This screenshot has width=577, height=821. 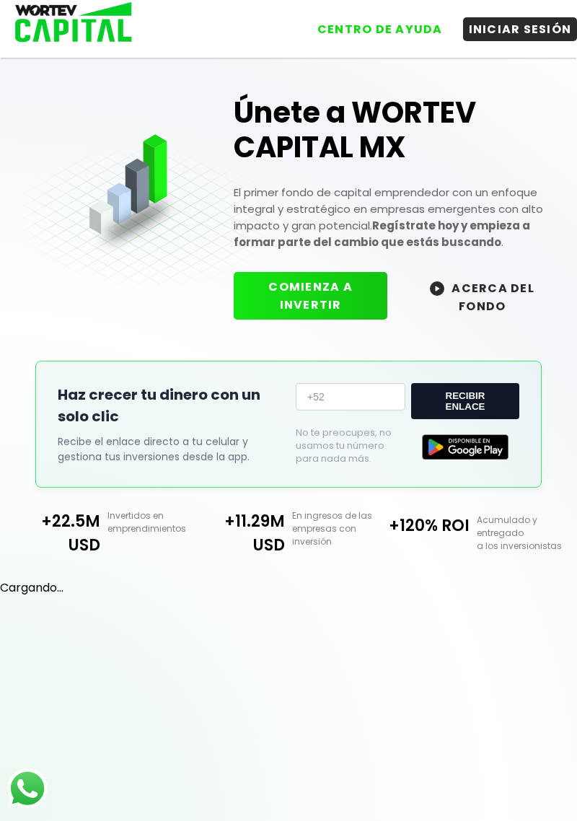 I want to click on a: CENTRO DE AYUDA, so click(x=373, y=24).